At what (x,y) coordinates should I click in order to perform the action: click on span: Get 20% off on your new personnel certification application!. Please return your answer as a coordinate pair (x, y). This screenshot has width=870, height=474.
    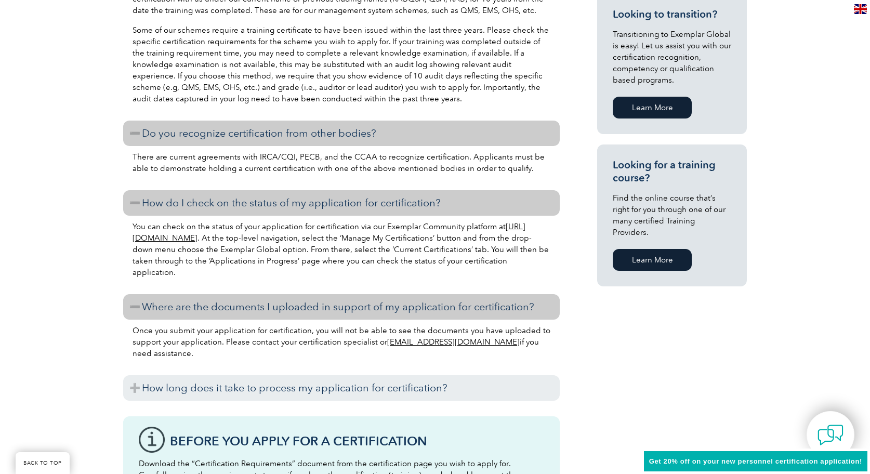
    Looking at the image, I should click on (756, 461).